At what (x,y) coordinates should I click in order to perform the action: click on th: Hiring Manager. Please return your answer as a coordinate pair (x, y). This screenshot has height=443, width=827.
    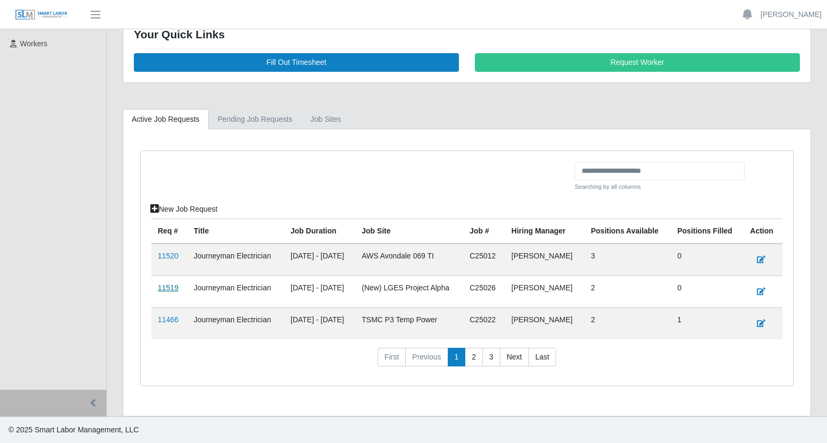
    Looking at the image, I should click on (545, 231).